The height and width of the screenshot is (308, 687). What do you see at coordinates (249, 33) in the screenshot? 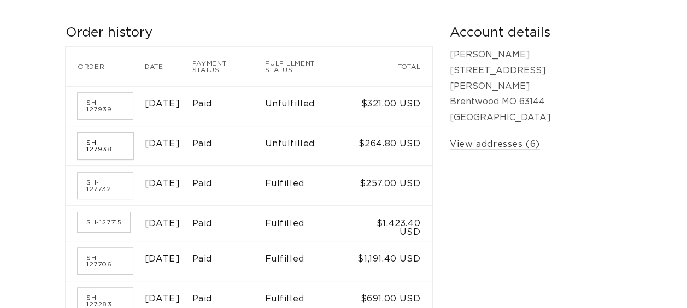
I see `h2: Order history` at bounding box center [249, 33].